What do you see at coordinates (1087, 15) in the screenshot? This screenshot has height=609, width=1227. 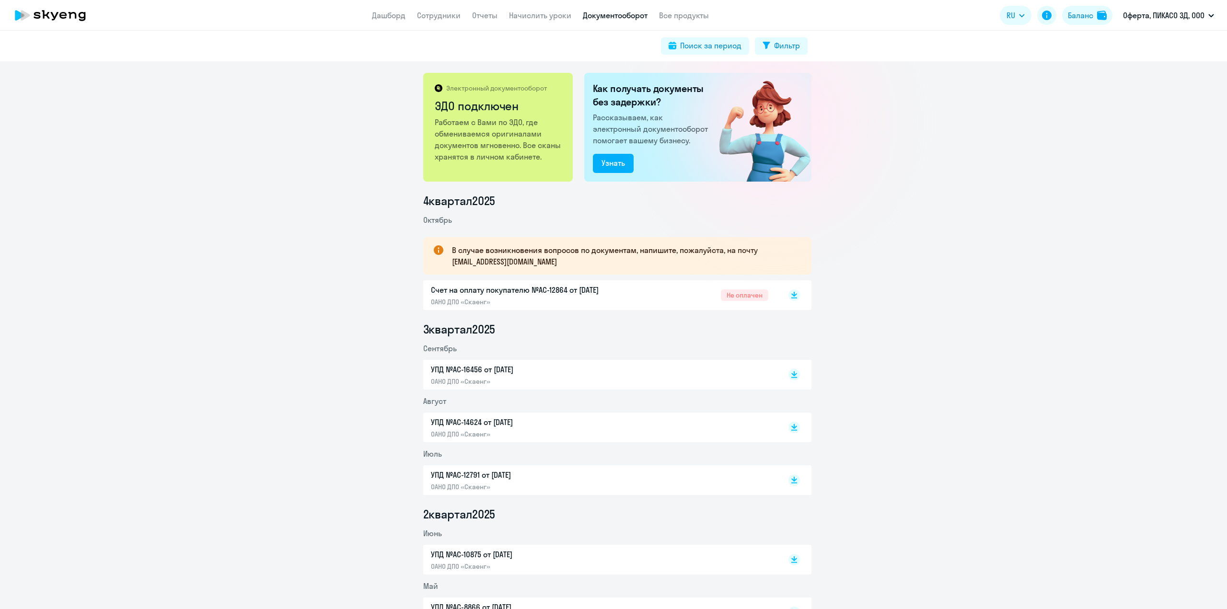 I see `button: Балансbalance` at bounding box center [1087, 15].